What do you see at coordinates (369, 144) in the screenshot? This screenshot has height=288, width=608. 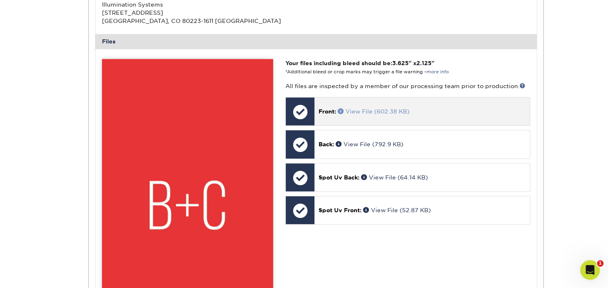 I see `a: View File (792.9 KB)` at bounding box center [369, 144].